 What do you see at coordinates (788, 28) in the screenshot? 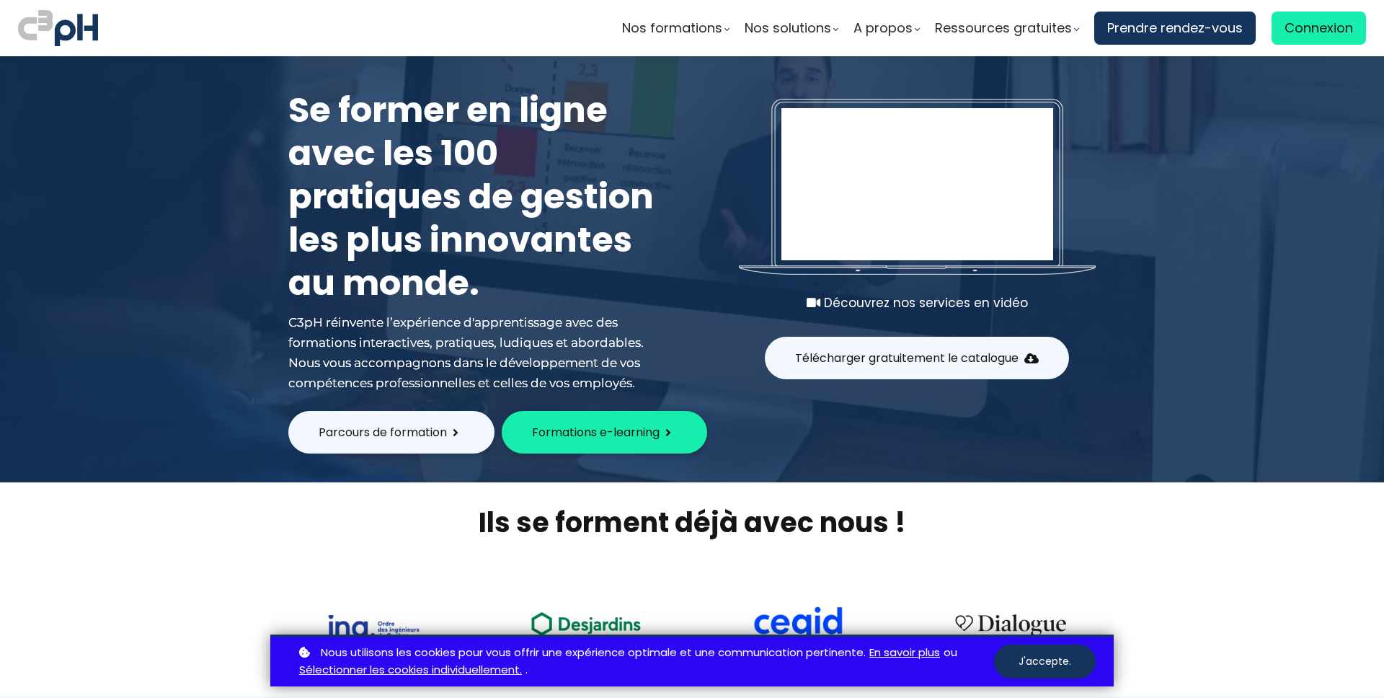
I see `span: Nos solutions` at bounding box center [788, 28].